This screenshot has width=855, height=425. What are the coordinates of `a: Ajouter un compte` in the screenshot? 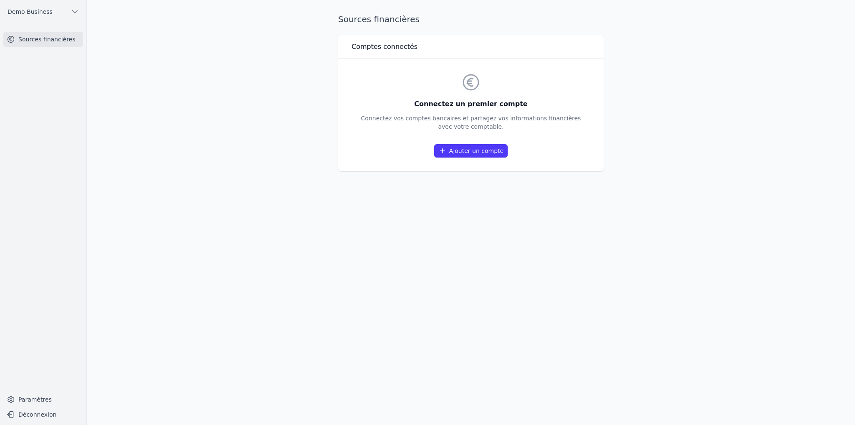 It's located at (471, 151).